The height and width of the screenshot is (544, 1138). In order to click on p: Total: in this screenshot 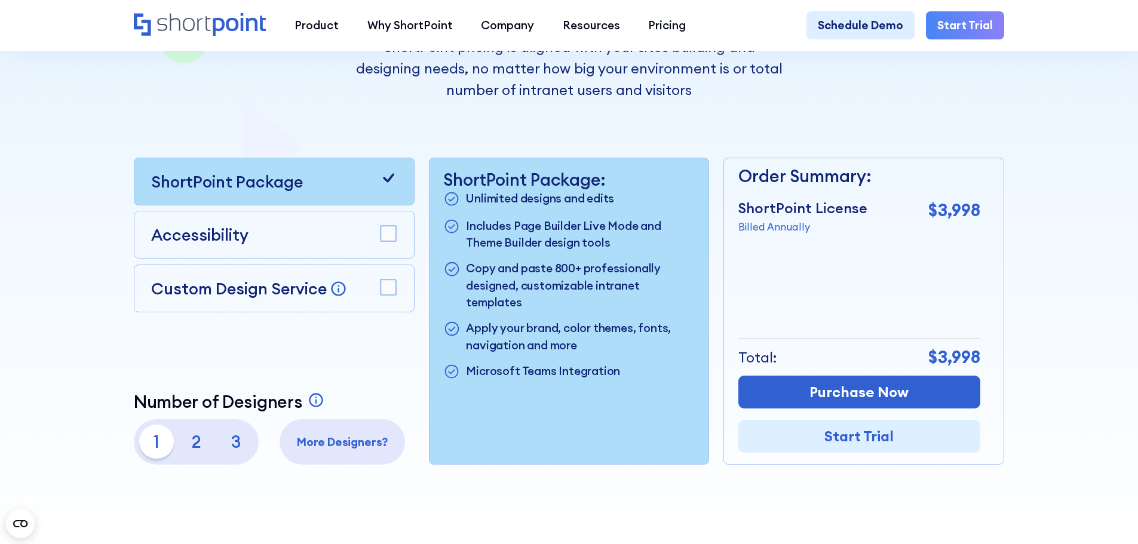, I will do `click(758, 358)`.